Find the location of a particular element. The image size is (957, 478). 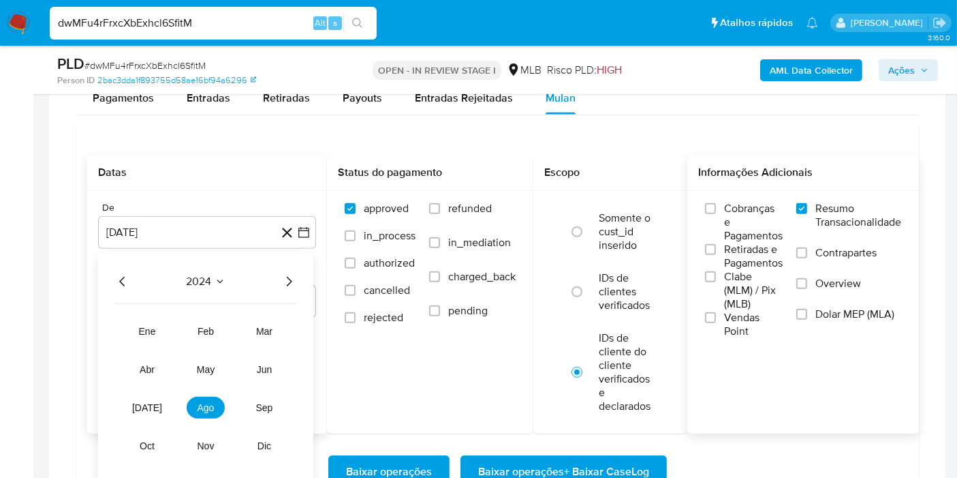

a: Notificações is located at coordinates (812, 22).